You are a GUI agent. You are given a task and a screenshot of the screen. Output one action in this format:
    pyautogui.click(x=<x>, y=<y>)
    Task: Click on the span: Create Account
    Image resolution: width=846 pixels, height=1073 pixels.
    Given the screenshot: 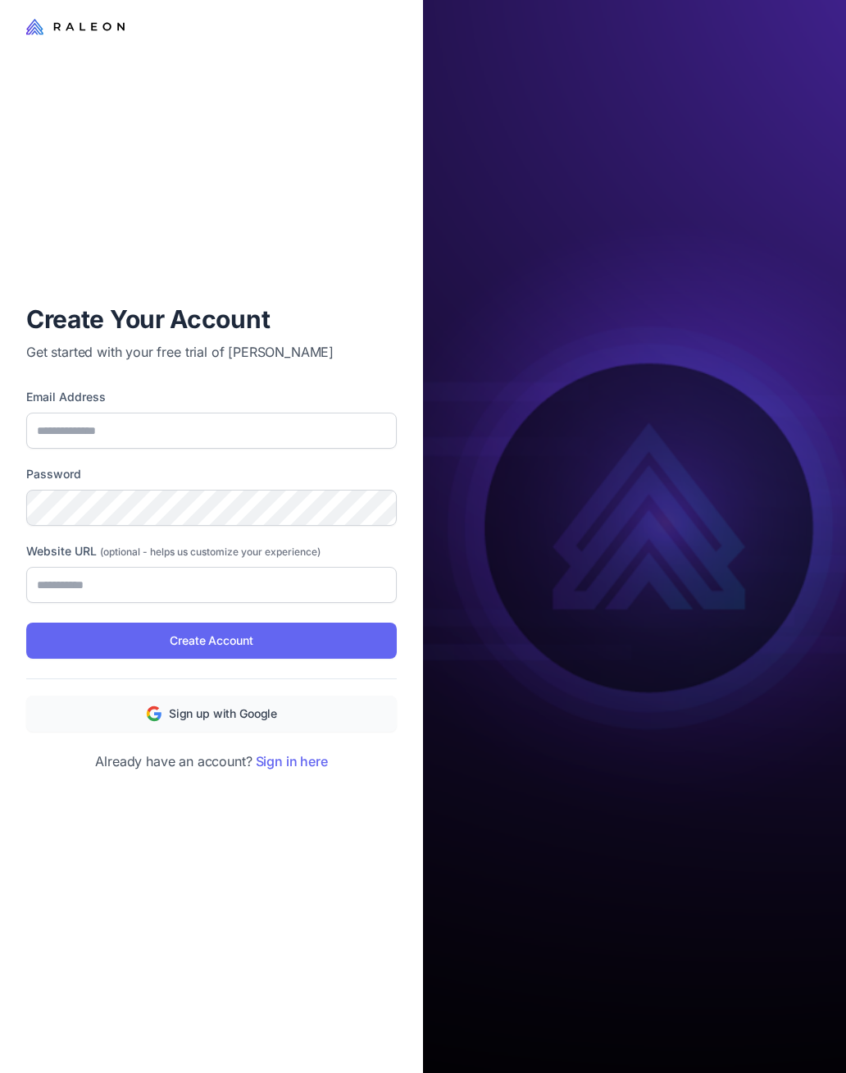 What is the action you would take?
    pyautogui.click(x=211, y=640)
    